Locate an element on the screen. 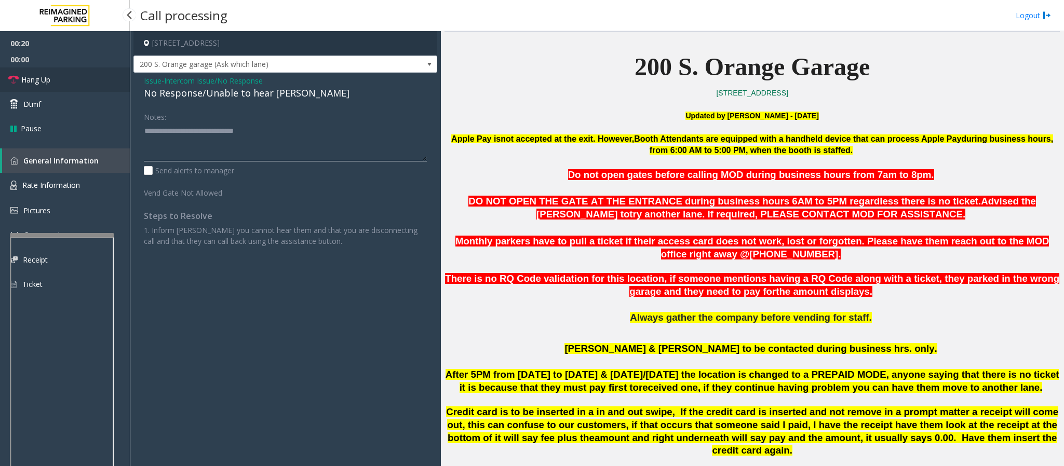 This screenshot has width=1064, height=466. span: Monthly parkers have to pull a ticket if their access card does not work, lost or forgotten. Plea... is located at coordinates (752, 248).